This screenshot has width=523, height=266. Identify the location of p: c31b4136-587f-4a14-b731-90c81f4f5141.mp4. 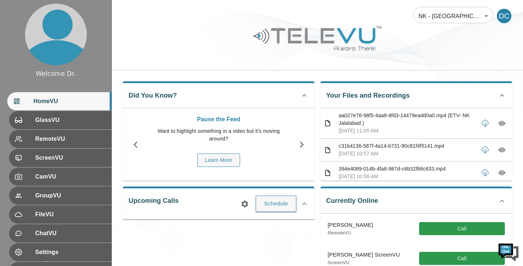
(407, 146).